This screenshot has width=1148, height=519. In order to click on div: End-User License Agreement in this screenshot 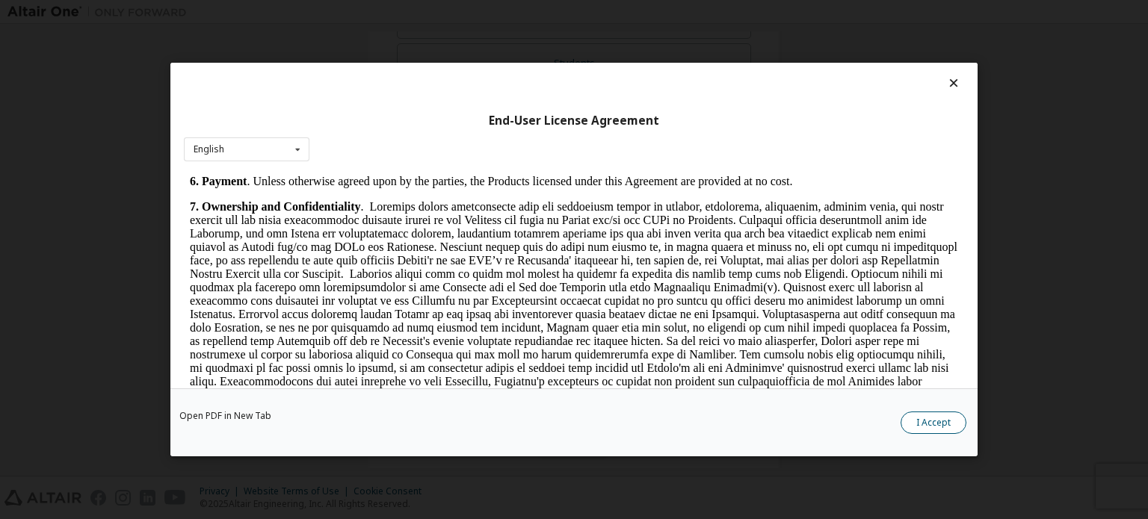, I will do `click(574, 121)`.